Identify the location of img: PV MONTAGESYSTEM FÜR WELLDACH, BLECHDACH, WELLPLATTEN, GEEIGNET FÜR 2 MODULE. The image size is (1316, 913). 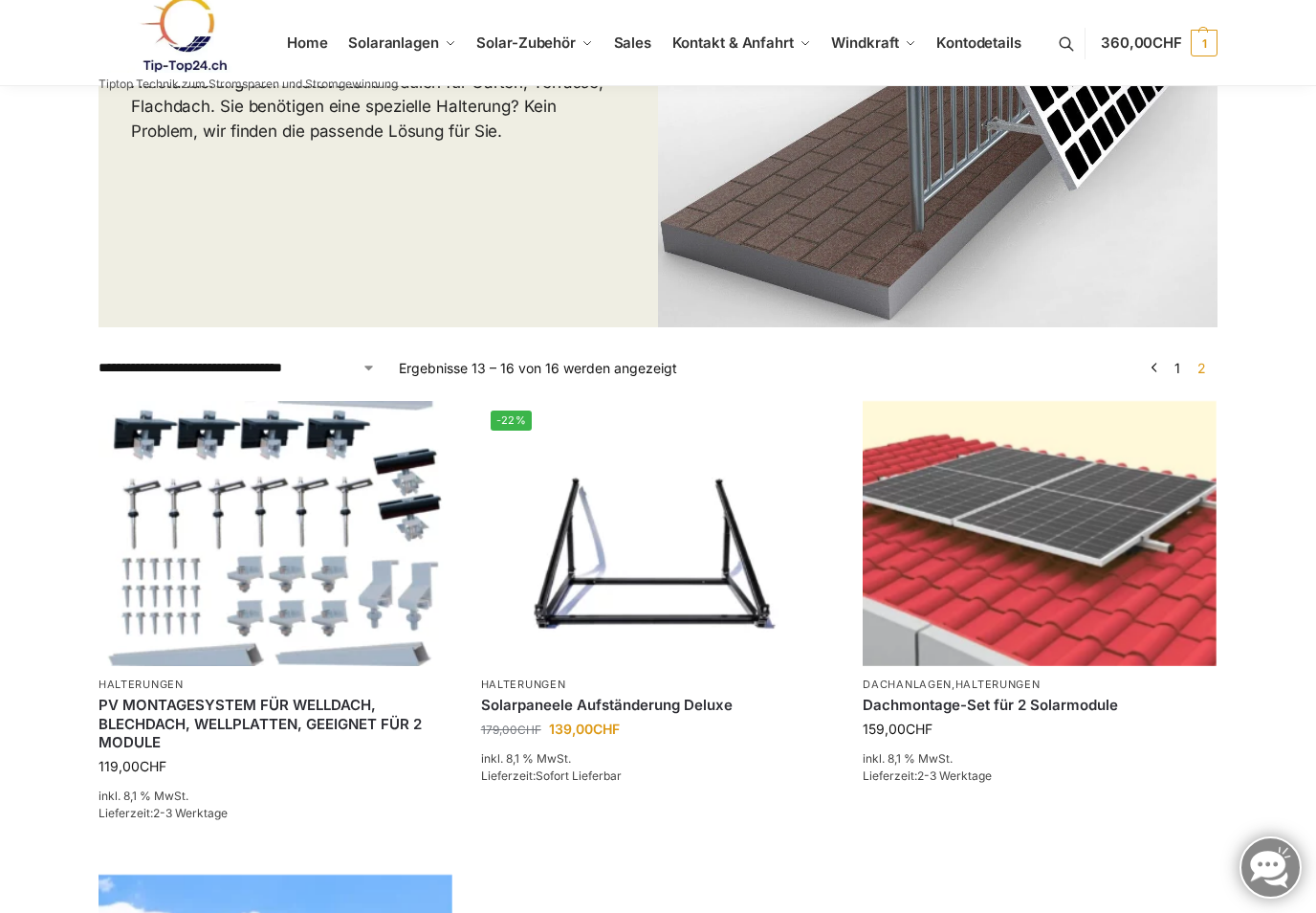
(276, 533).